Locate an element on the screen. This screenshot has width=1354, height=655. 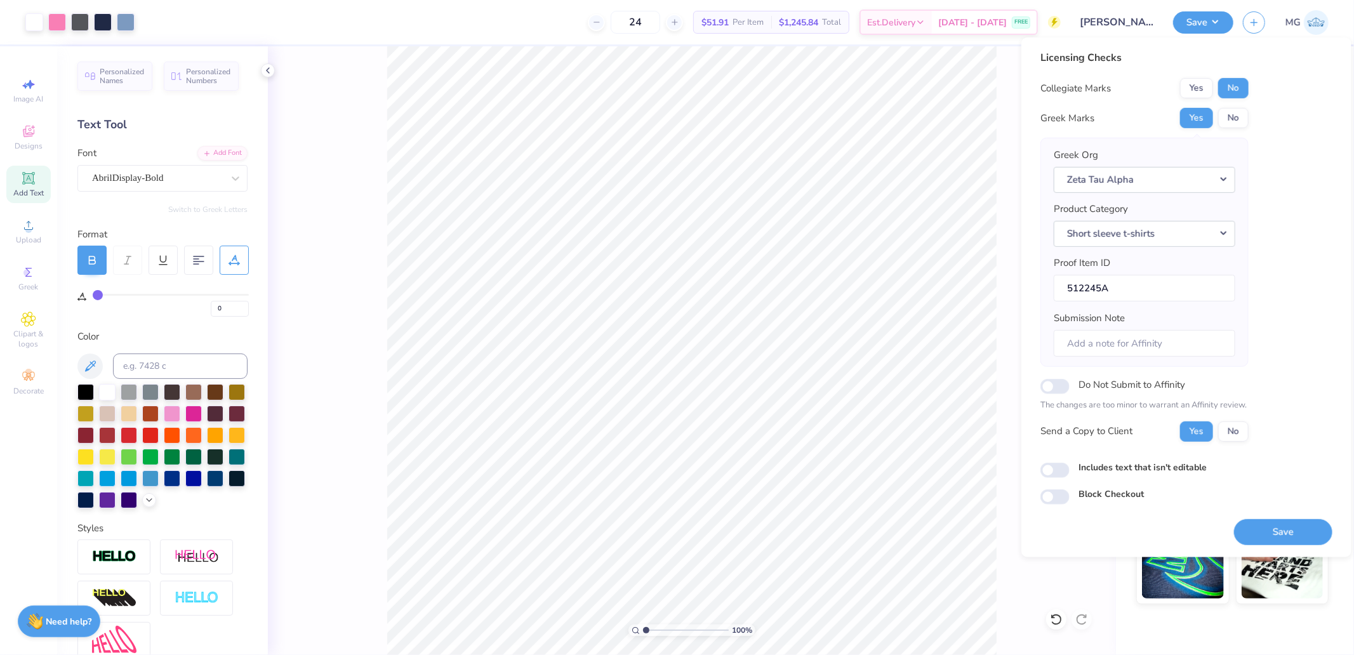
button: Switch to Greek Letters is located at coordinates (208, 209).